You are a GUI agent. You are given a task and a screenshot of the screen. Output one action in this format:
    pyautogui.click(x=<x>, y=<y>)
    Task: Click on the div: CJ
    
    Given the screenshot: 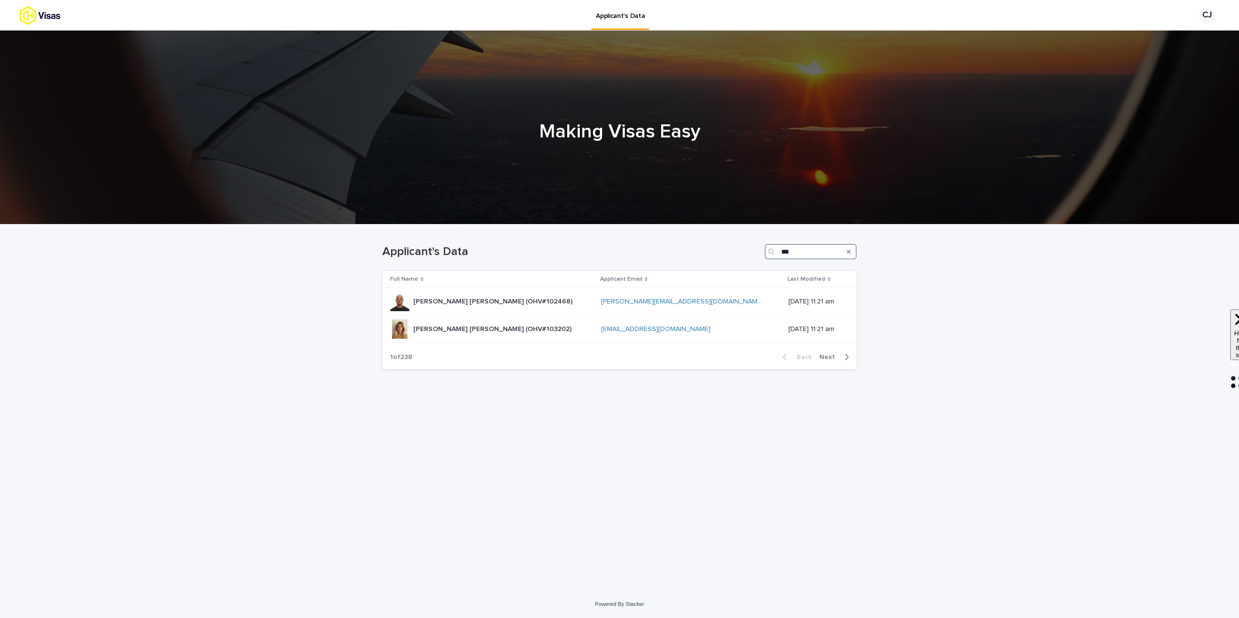 What is the action you would take?
    pyautogui.click(x=1207, y=15)
    